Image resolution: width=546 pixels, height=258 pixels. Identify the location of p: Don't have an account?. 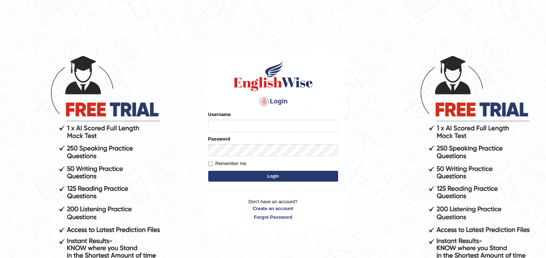
(273, 210).